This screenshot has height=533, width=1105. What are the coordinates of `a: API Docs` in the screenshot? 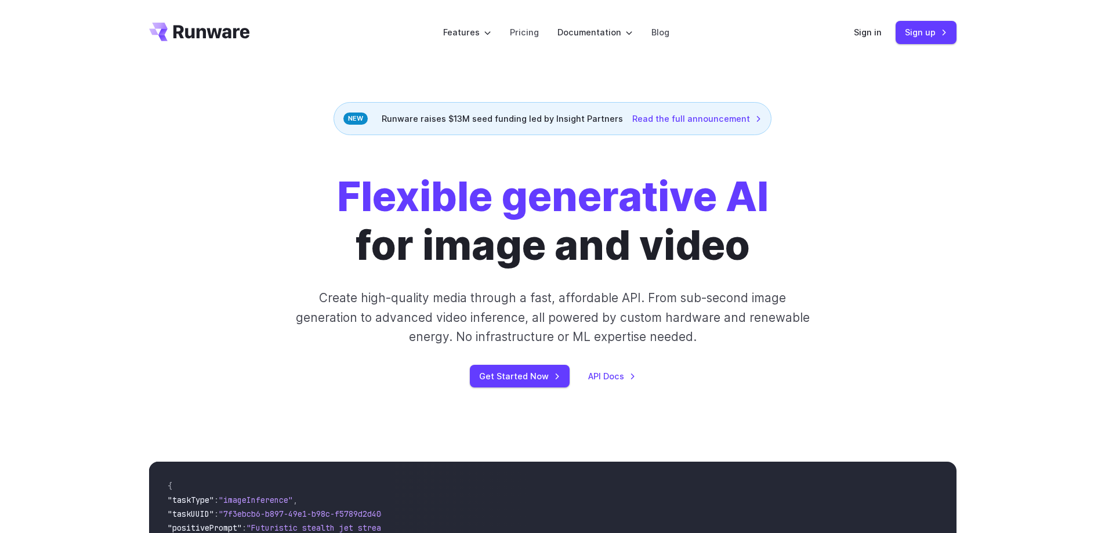 It's located at (612, 376).